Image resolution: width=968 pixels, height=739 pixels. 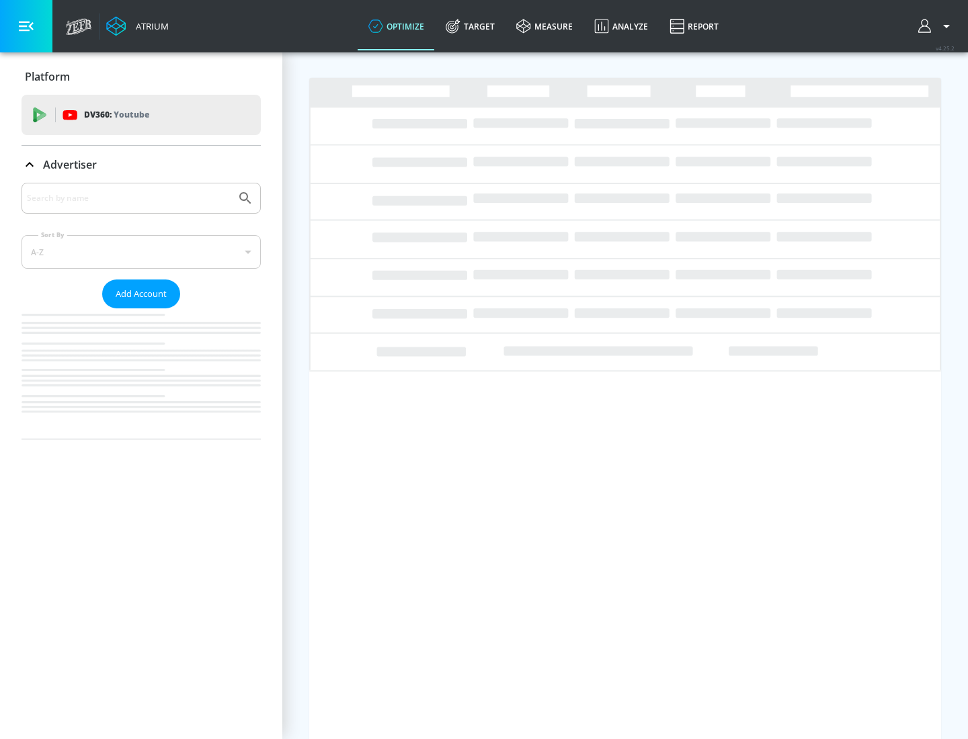 What do you see at coordinates (131, 114) in the screenshot?
I see `p: Youtube` at bounding box center [131, 114].